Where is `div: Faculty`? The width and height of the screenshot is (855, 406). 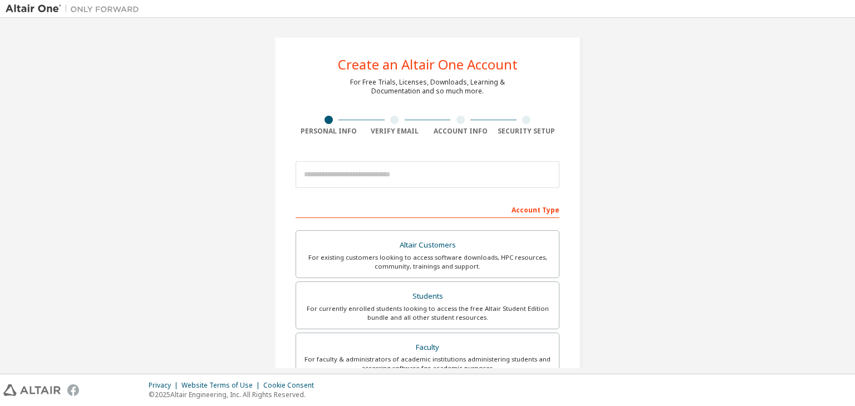
div: Faculty is located at coordinates (427, 348).